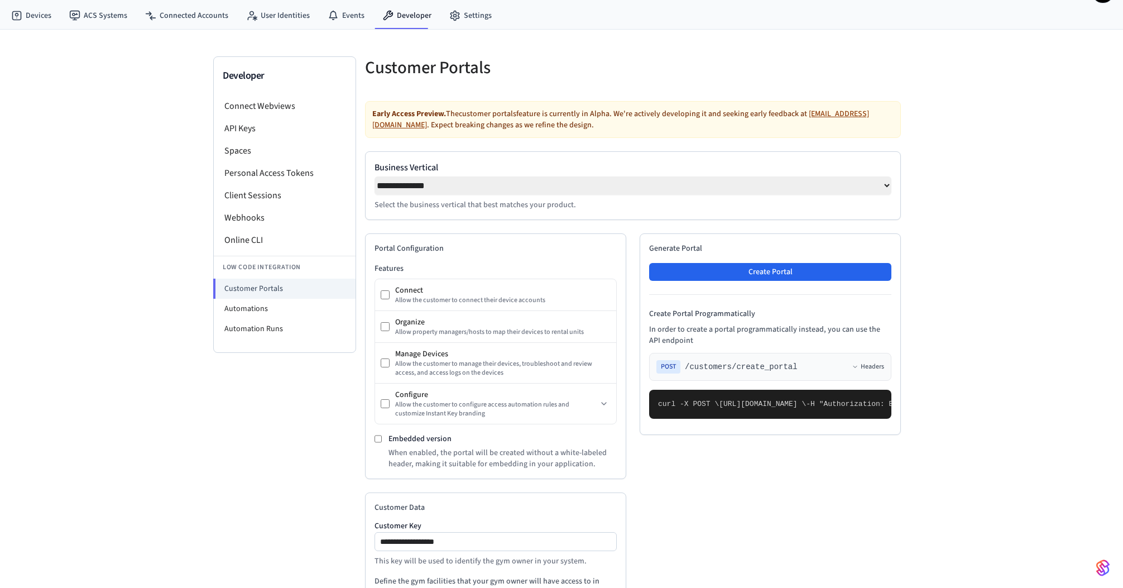 The width and height of the screenshot is (1123, 588). What do you see at coordinates (285, 76) in the screenshot?
I see `h3: Developer` at bounding box center [285, 76].